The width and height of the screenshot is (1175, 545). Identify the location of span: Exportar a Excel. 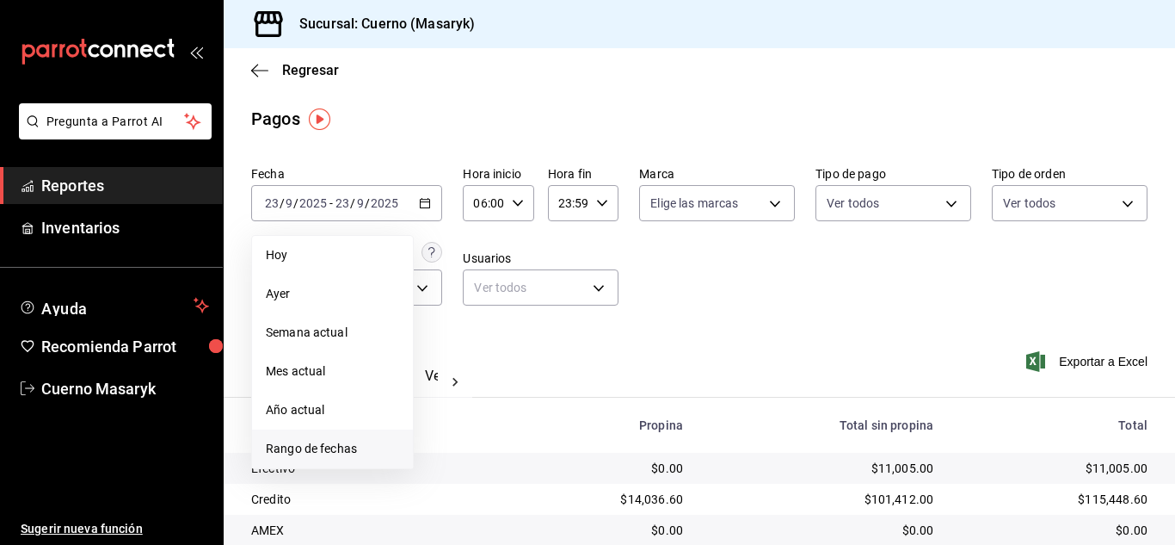
(1088, 361).